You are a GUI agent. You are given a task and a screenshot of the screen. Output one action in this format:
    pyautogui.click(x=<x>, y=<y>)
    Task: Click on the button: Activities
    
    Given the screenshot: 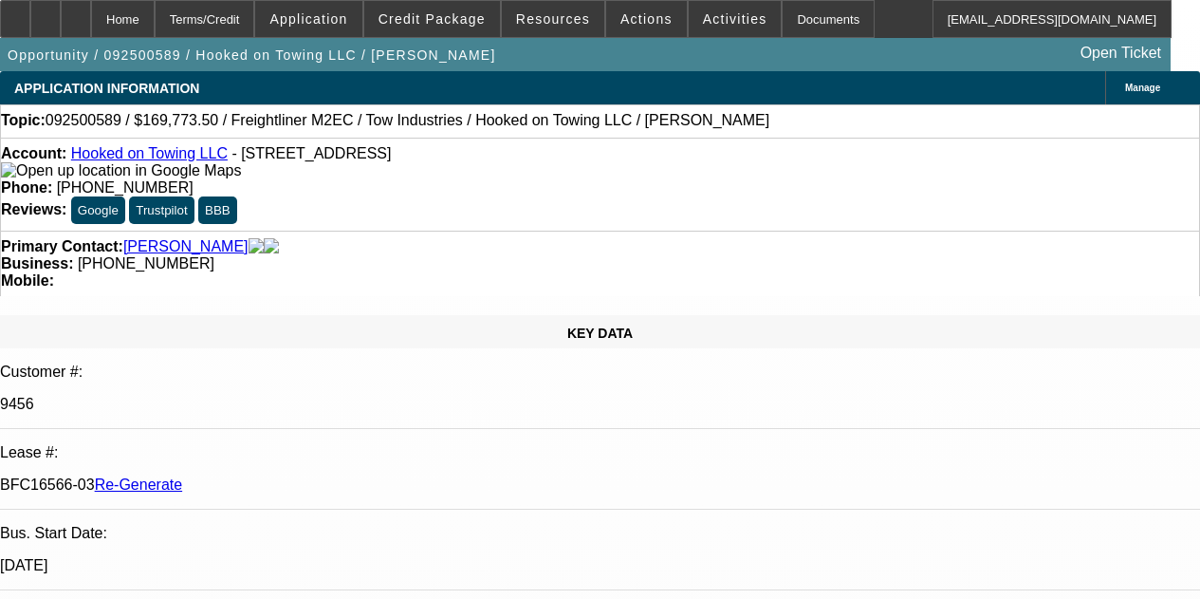 What is the action you would take?
    pyautogui.click(x=735, y=19)
    